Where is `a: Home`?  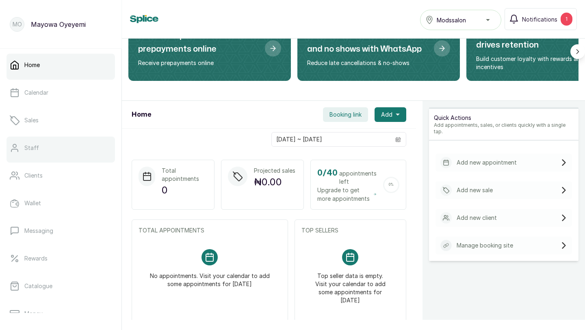 a: Home is located at coordinates (61, 65).